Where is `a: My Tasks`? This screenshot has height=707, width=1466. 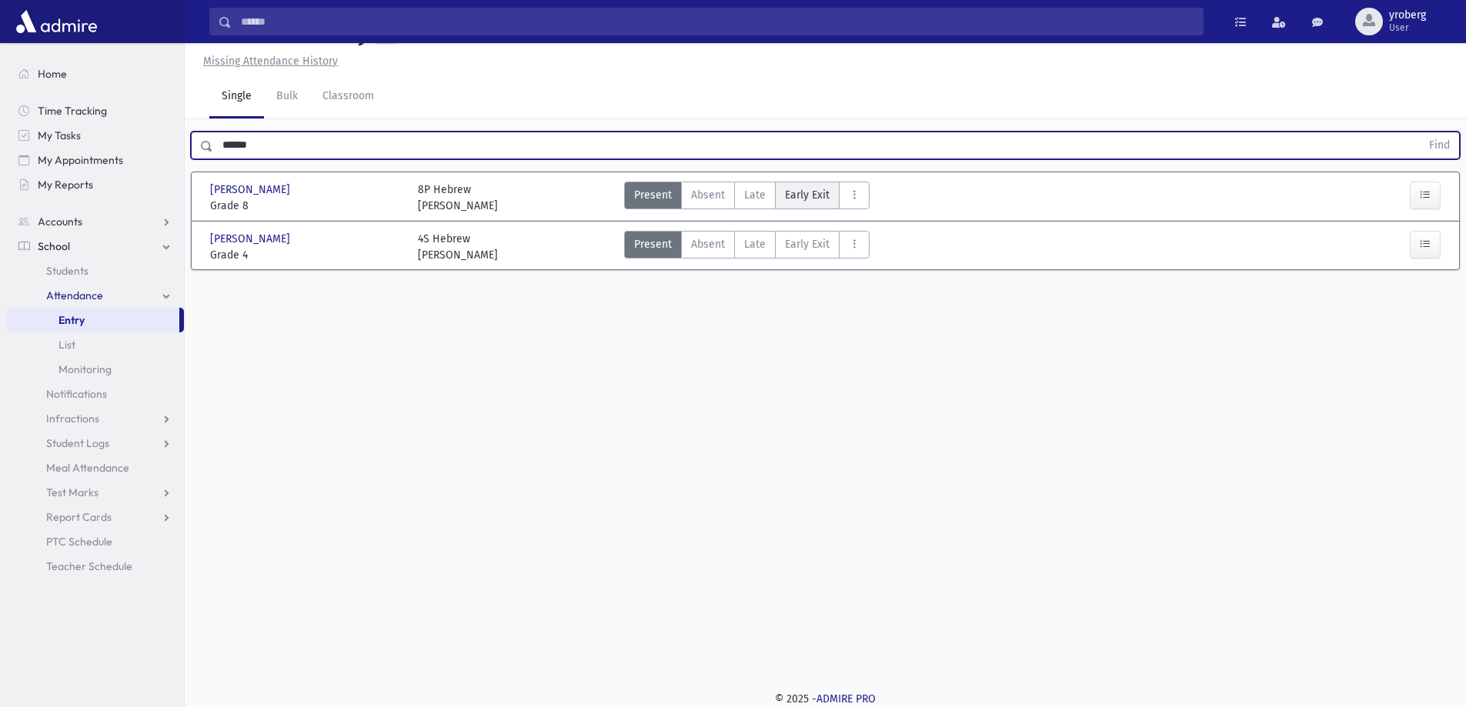
a: My Tasks is located at coordinates (95, 135).